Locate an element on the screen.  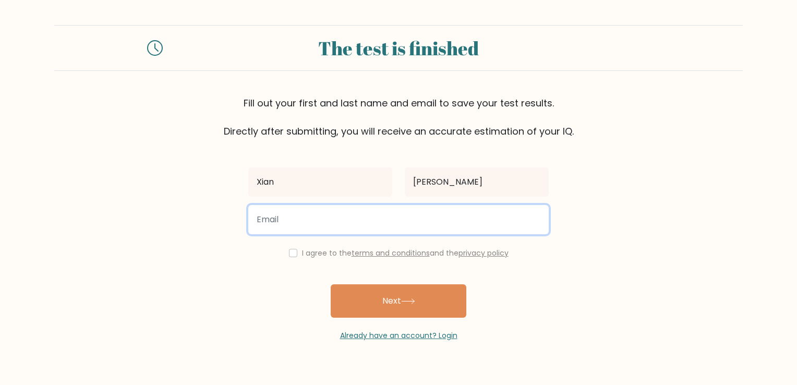
a: Already have an account? Login is located at coordinates (399, 336).